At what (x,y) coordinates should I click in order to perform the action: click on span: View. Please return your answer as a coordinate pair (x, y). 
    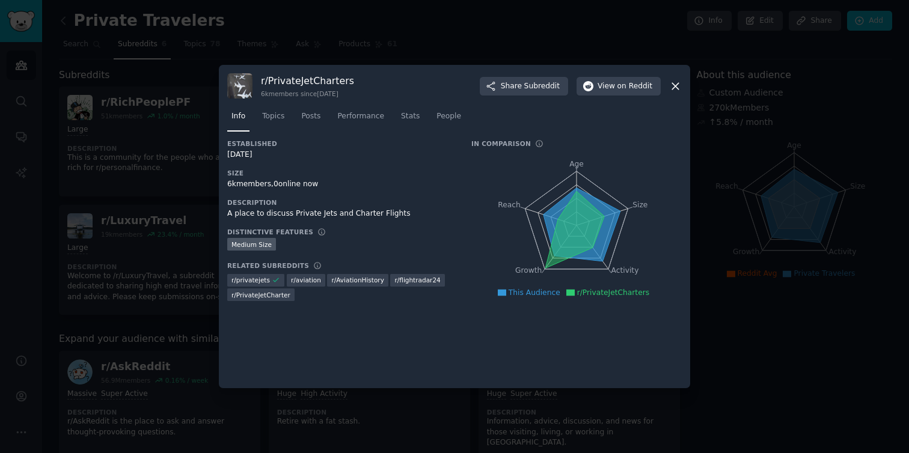
    Looking at the image, I should click on (625, 87).